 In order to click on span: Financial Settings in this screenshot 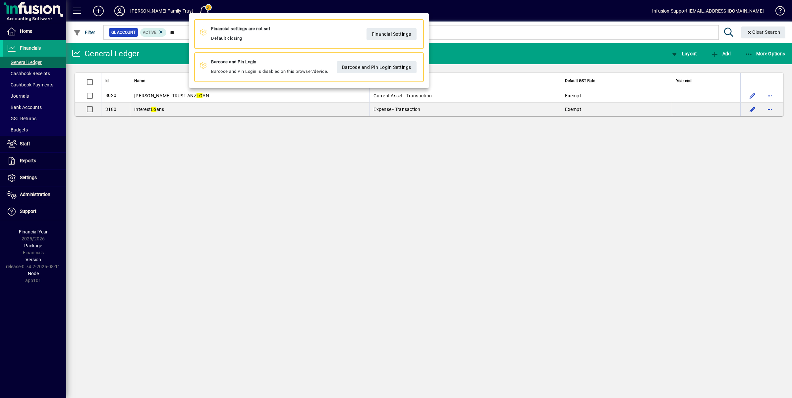, I will do `click(391, 34)`.